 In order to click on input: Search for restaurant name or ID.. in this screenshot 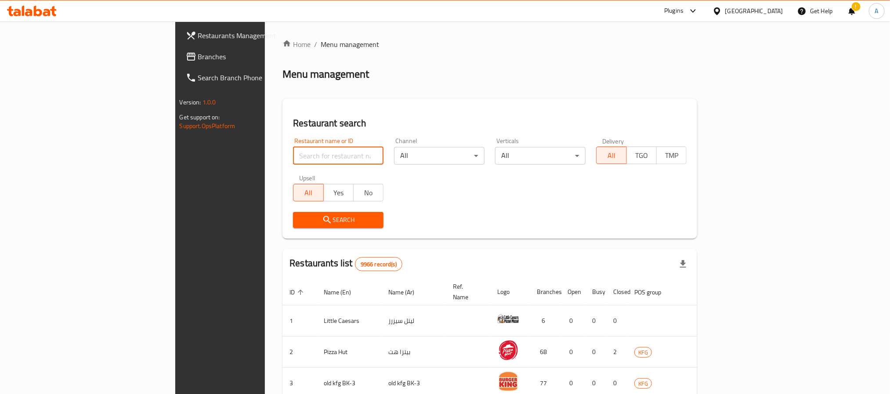, I will do `click(338, 156)`.